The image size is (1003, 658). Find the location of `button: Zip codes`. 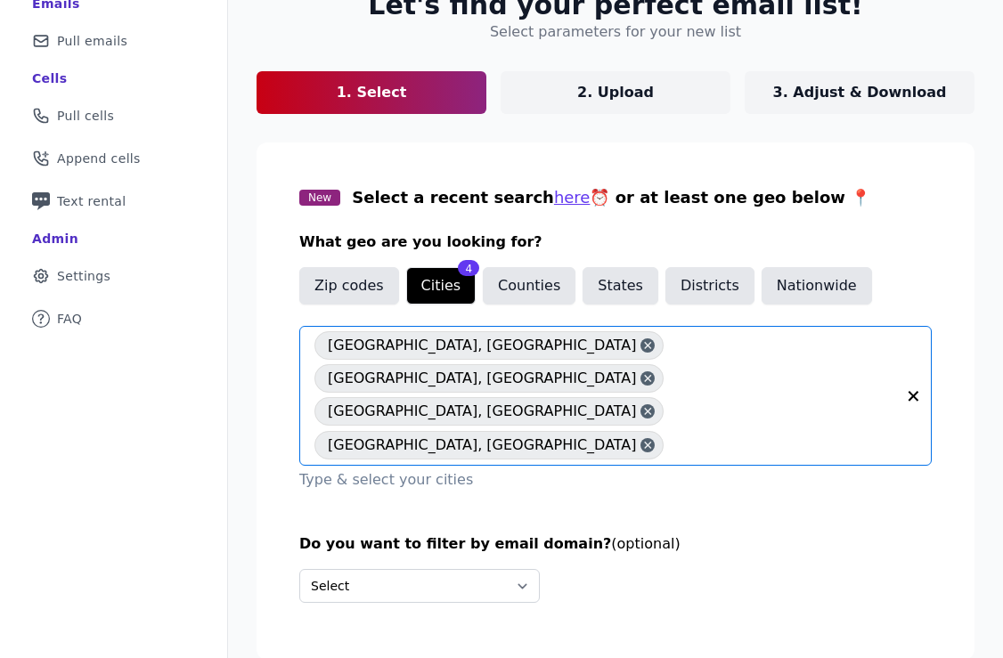

button: Zip codes is located at coordinates (349, 286).